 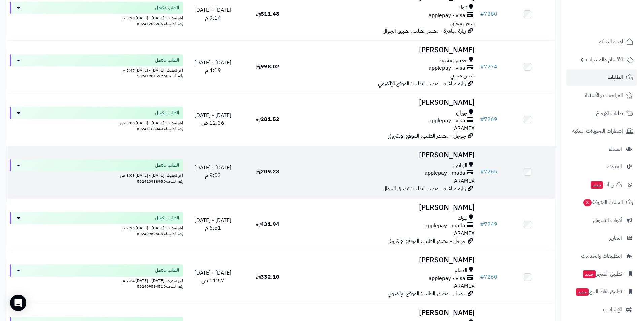 I want to click on span: رقم الشحنة: 50241209266, so click(x=160, y=24).